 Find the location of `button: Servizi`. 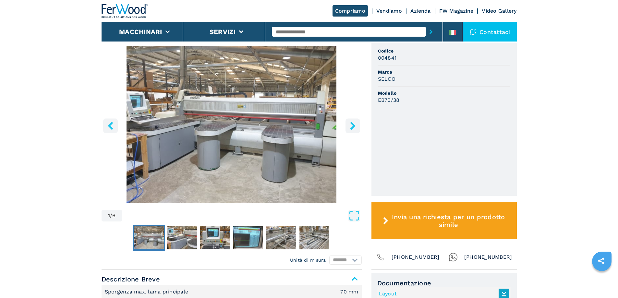

button: Servizi is located at coordinates (223, 32).